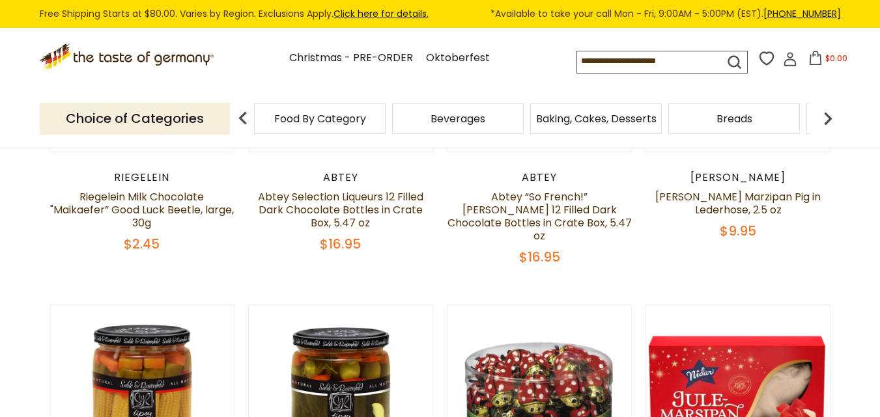  I want to click on a: Baking, Cakes, Desserts, so click(596, 118).